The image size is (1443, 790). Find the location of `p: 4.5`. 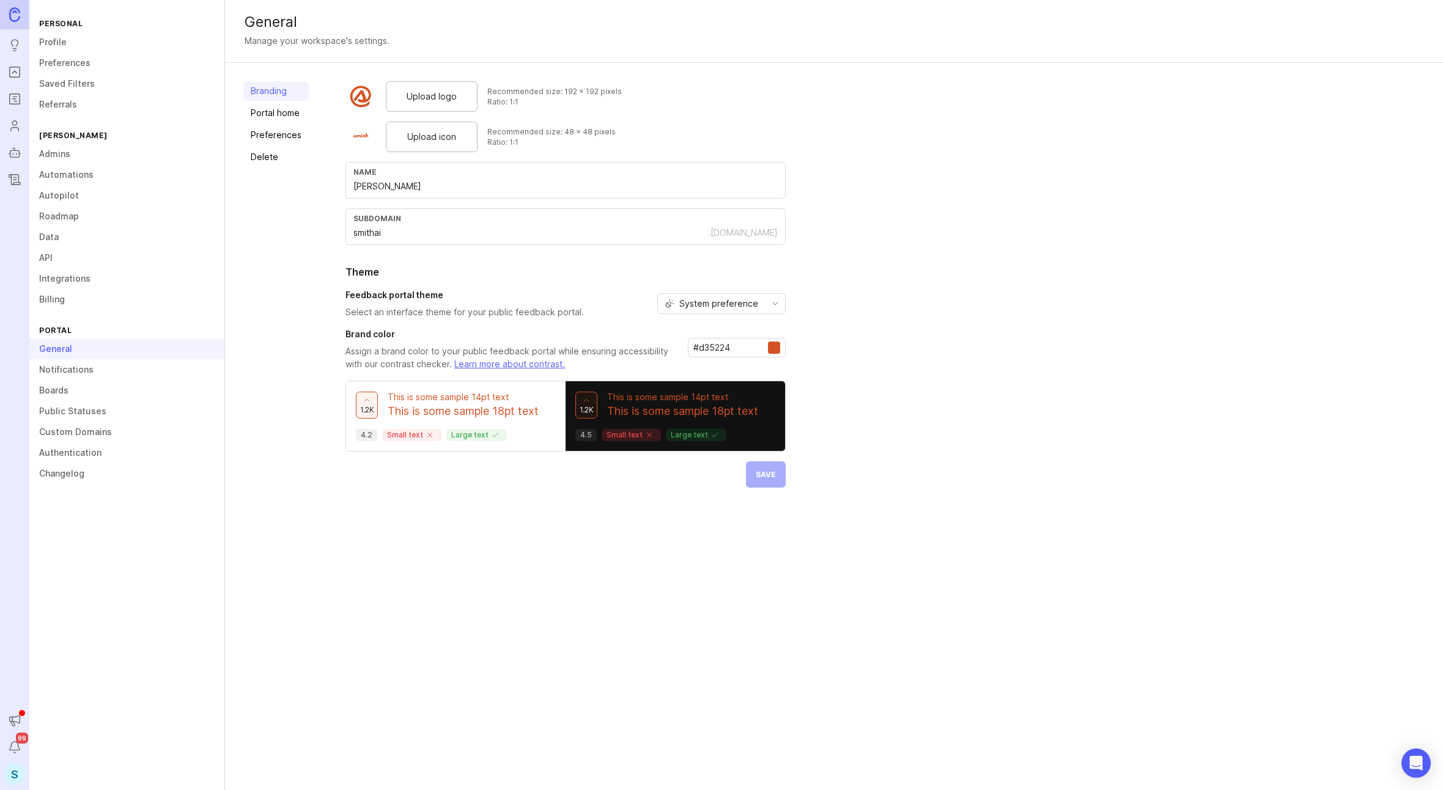

p: 4.5 is located at coordinates (586, 435).